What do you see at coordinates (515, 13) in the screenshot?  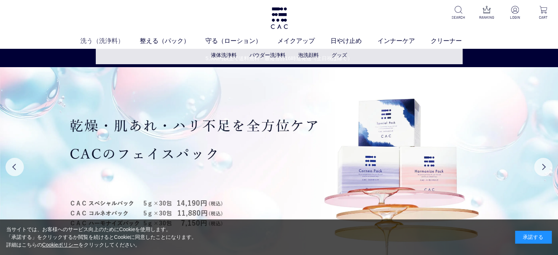 I see `a: LOGIN` at bounding box center [515, 13].